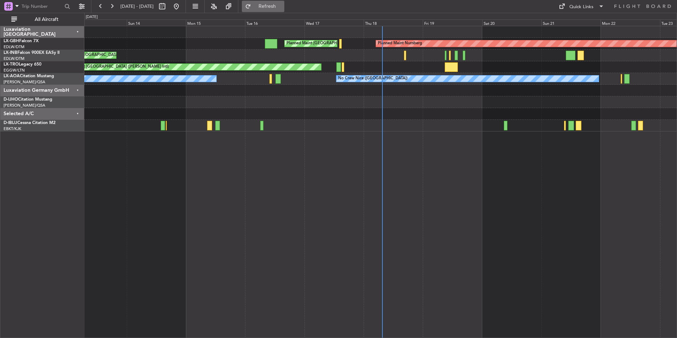 The width and height of the screenshot is (677, 338). What do you see at coordinates (97, 23) in the screenshot?
I see `div: Sat 13` at bounding box center [97, 23].